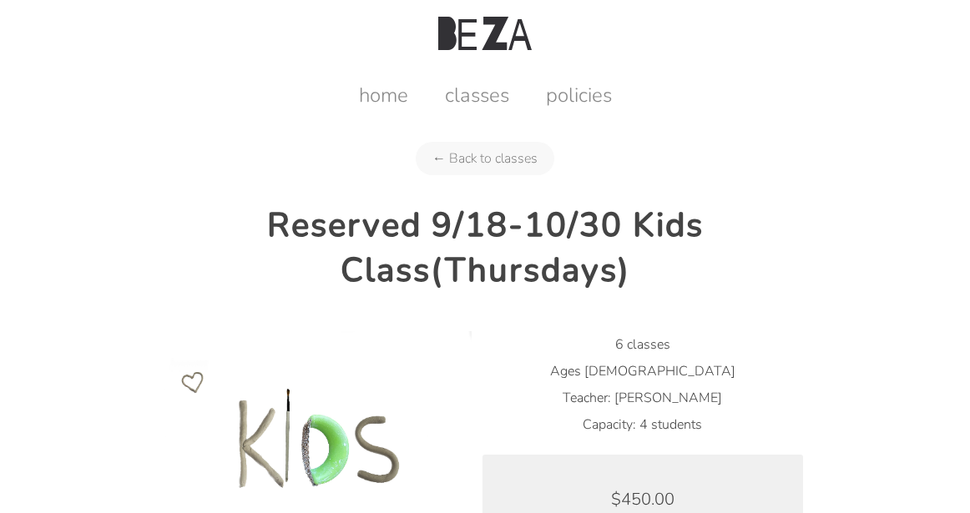 The height and width of the screenshot is (513, 970). I want to click on li: 6 classes, so click(643, 345).